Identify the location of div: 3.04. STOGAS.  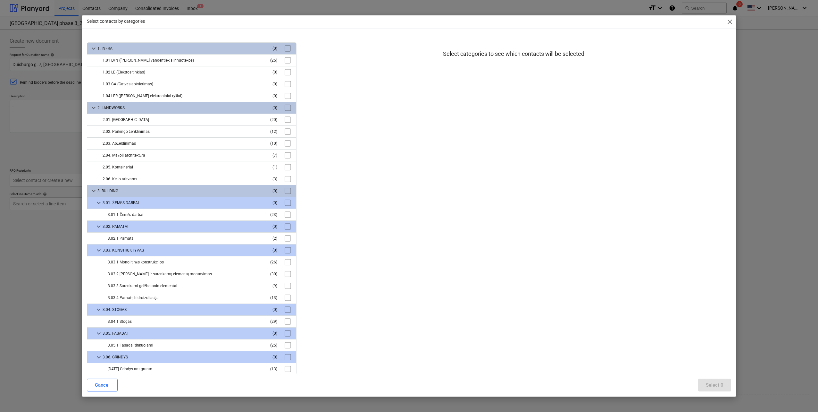
(182, 309).